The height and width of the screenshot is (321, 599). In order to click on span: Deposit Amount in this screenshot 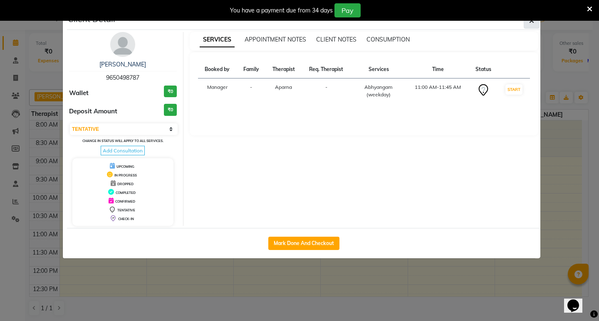, I will do `click(93, 111)`.